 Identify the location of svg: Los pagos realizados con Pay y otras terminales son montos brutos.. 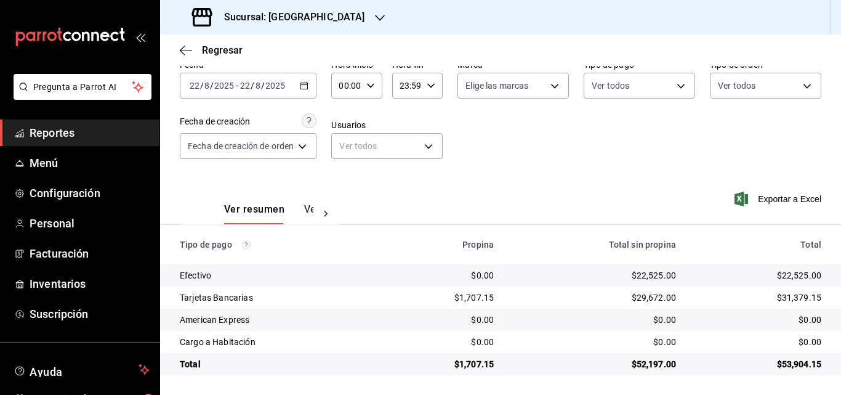
(246, 244).